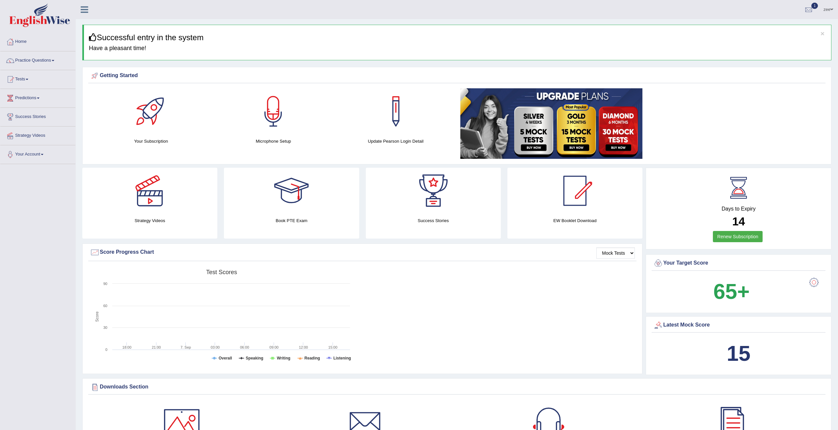 The height and width of the screenshot is (430, 838). I want to click on b: 65+, so click(731, 291).